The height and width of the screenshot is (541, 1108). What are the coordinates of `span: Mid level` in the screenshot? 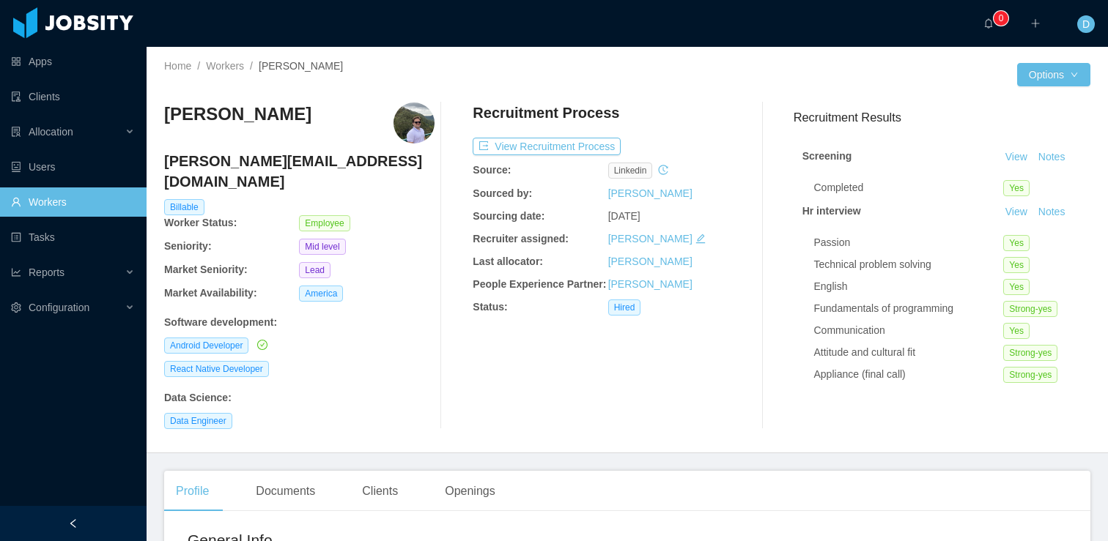 It's located at (322, 247).